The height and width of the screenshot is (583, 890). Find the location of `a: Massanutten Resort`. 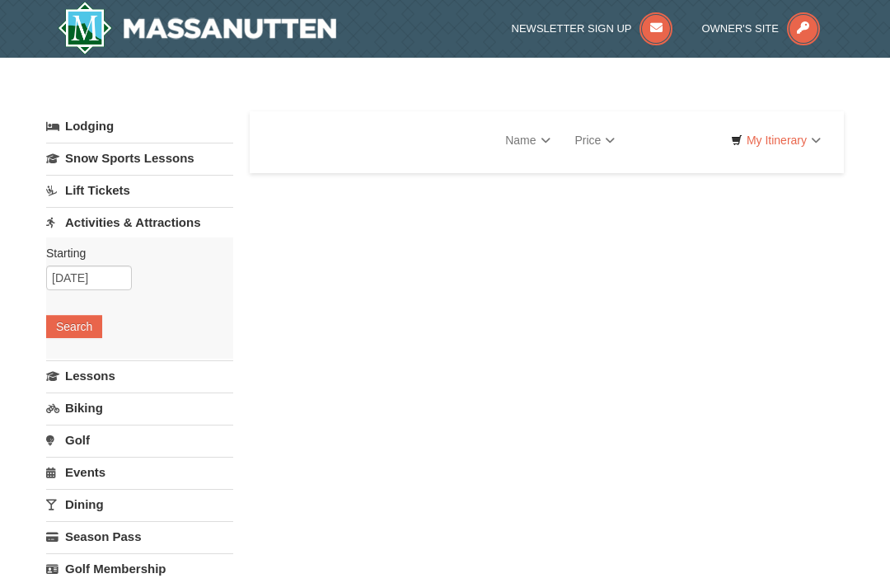

a: Massanutten Resort is located at coordinates (197, 28).